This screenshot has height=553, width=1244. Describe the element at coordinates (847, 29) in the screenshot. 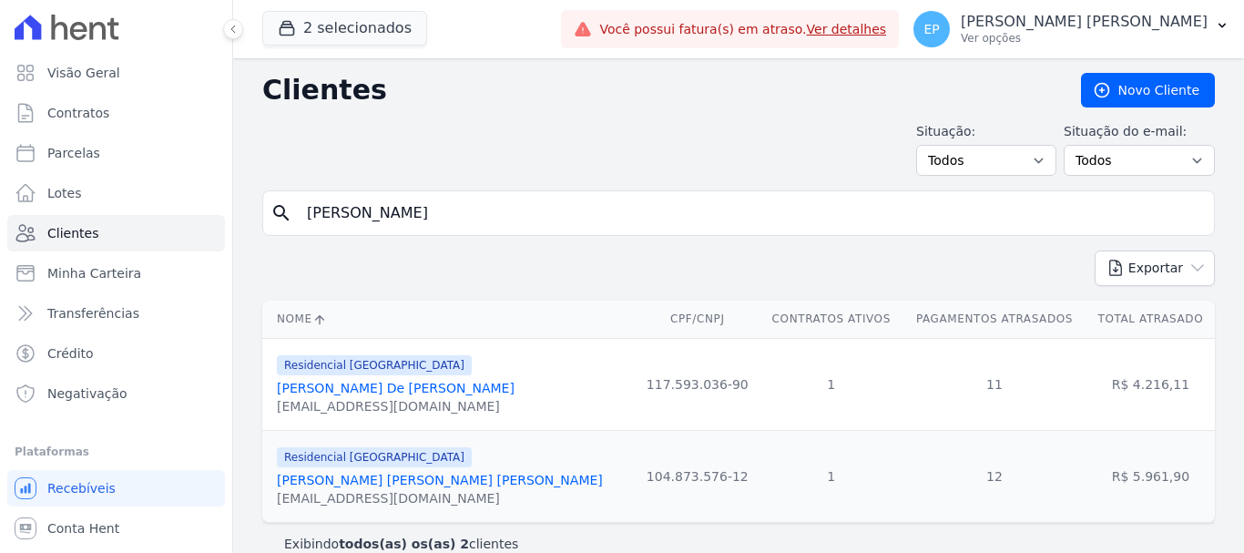

I see `a: Ver detalhes` at that location.